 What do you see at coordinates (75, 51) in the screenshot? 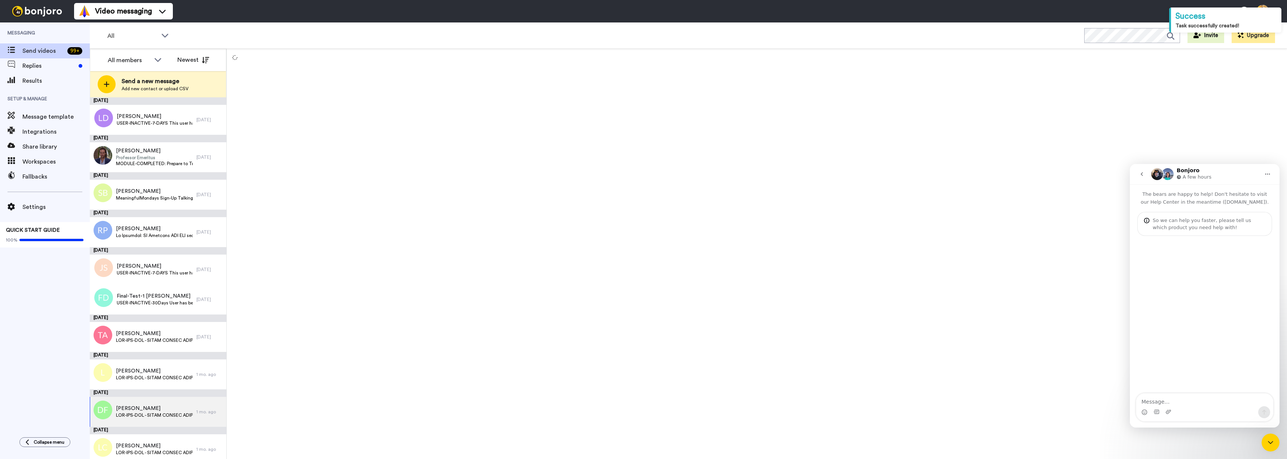
I see `div: 99 +` at bounding box center [75, 51].